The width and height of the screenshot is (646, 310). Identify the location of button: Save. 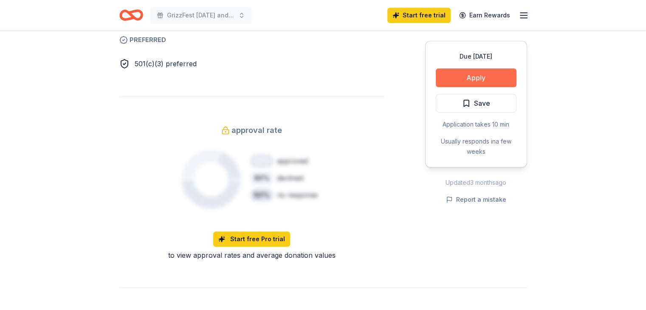
(476, 103).